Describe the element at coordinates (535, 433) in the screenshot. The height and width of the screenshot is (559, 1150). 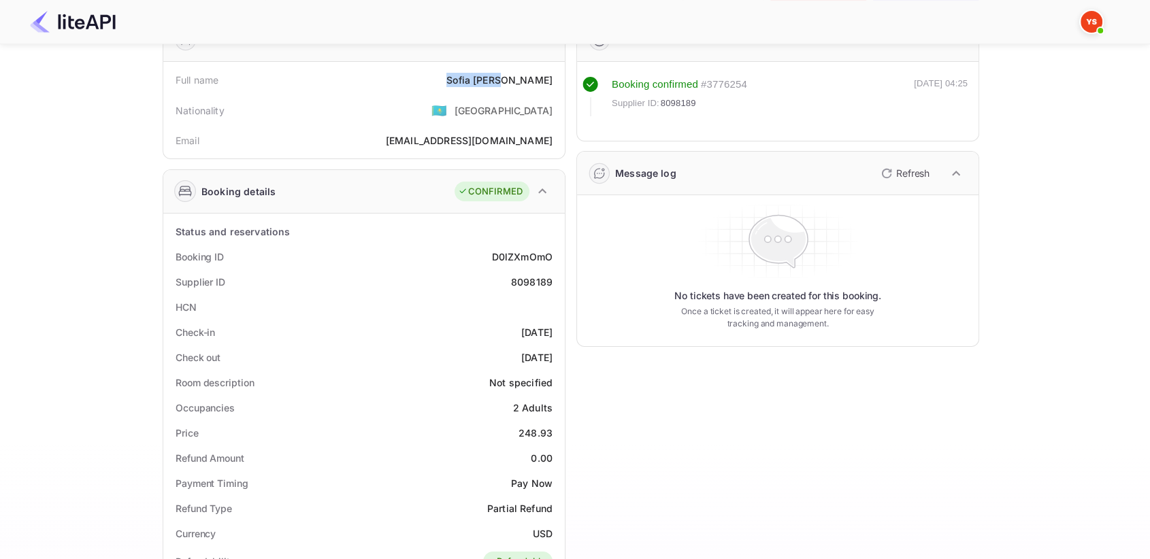
I see `div: 248.93` at that location.